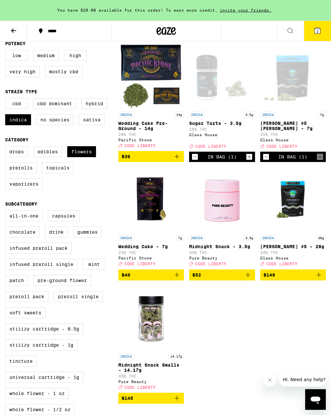 The image size is (331, 415). What do you see at coordinates (221, 218) in the screenshot?
I see `a: Open page for Midnight Snack - 3.5g from Pure Beauty` at bounding box center [221, 218].